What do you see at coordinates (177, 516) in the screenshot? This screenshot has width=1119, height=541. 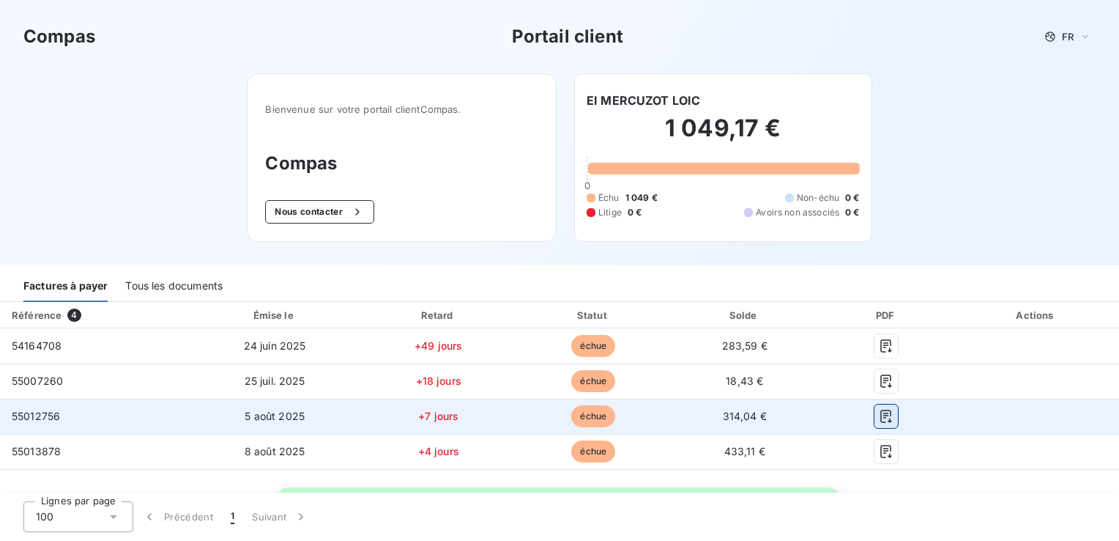 I see `button: Précédent` at bounding box center [177, 516].